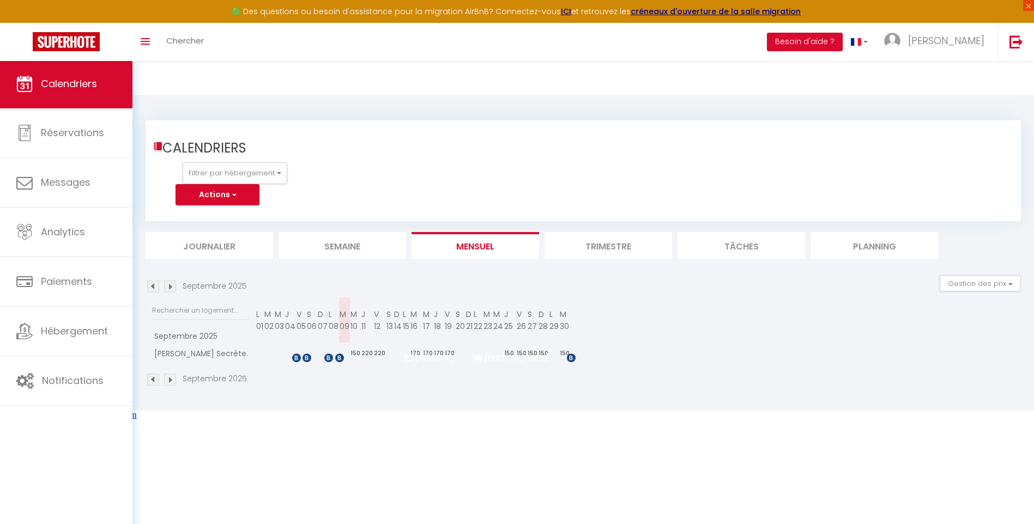 The image size is (1034, 524). Describe the element at coordinates (72, 380) in the screenshot. I see `span: Notifications` at that location.